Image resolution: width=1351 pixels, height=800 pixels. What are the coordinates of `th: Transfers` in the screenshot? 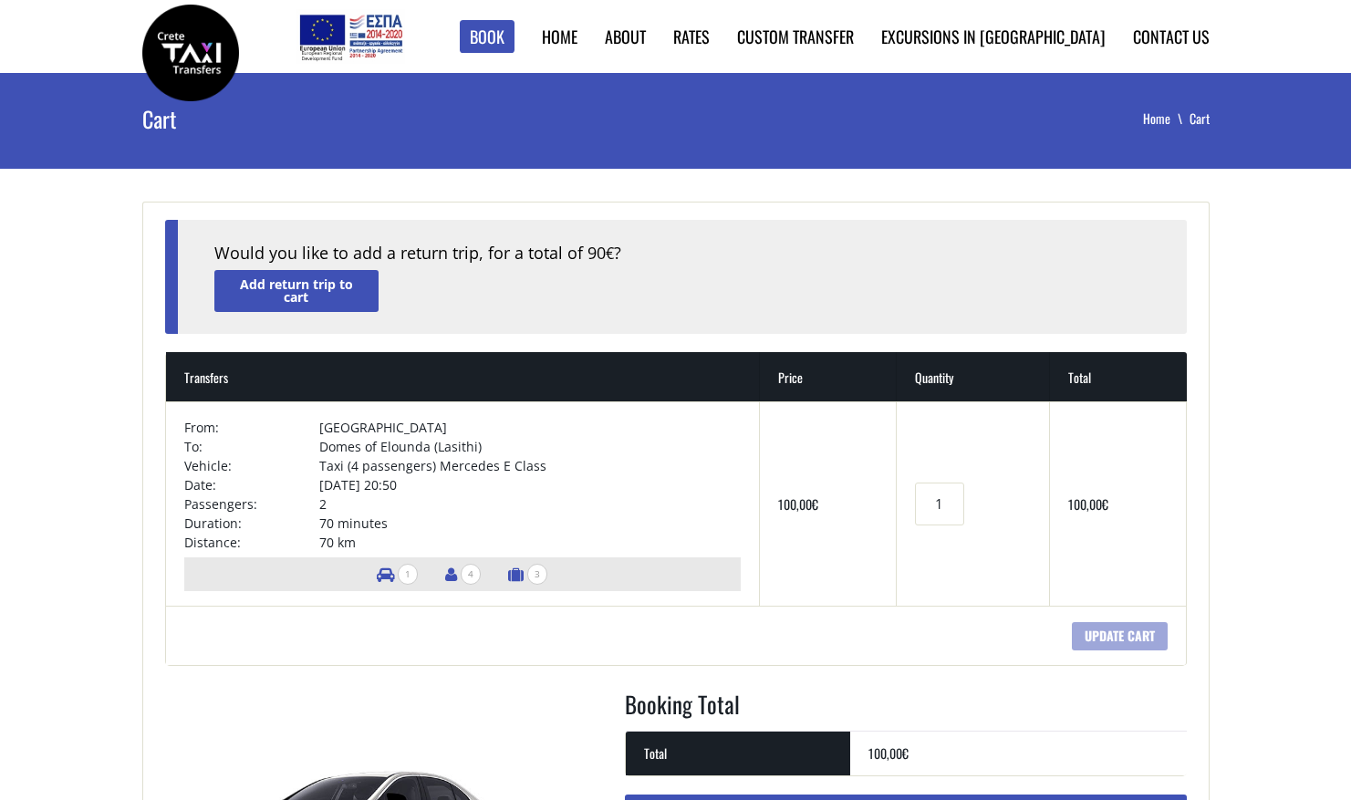 It's located at (463, 377).